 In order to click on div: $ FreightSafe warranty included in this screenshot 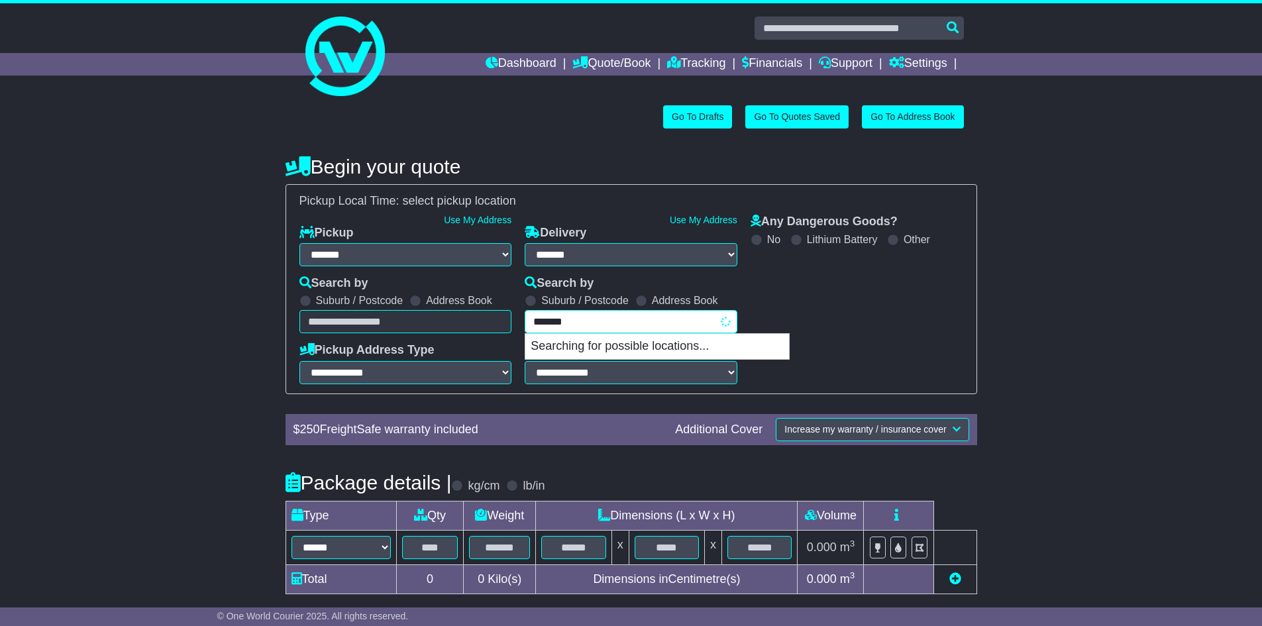, I will do `click(478, 430)`.